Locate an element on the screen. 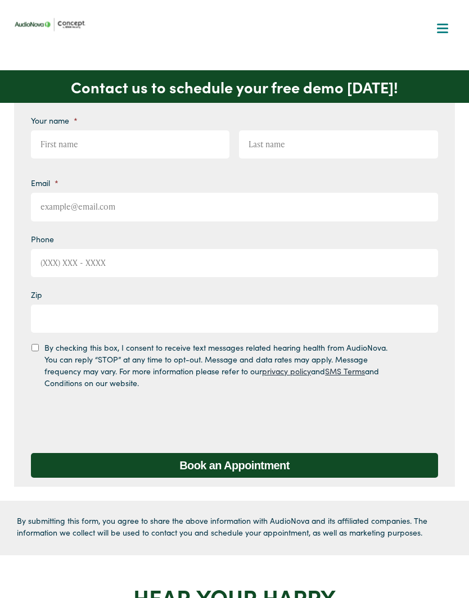  label: Phone is located at coordinates (42, 239).